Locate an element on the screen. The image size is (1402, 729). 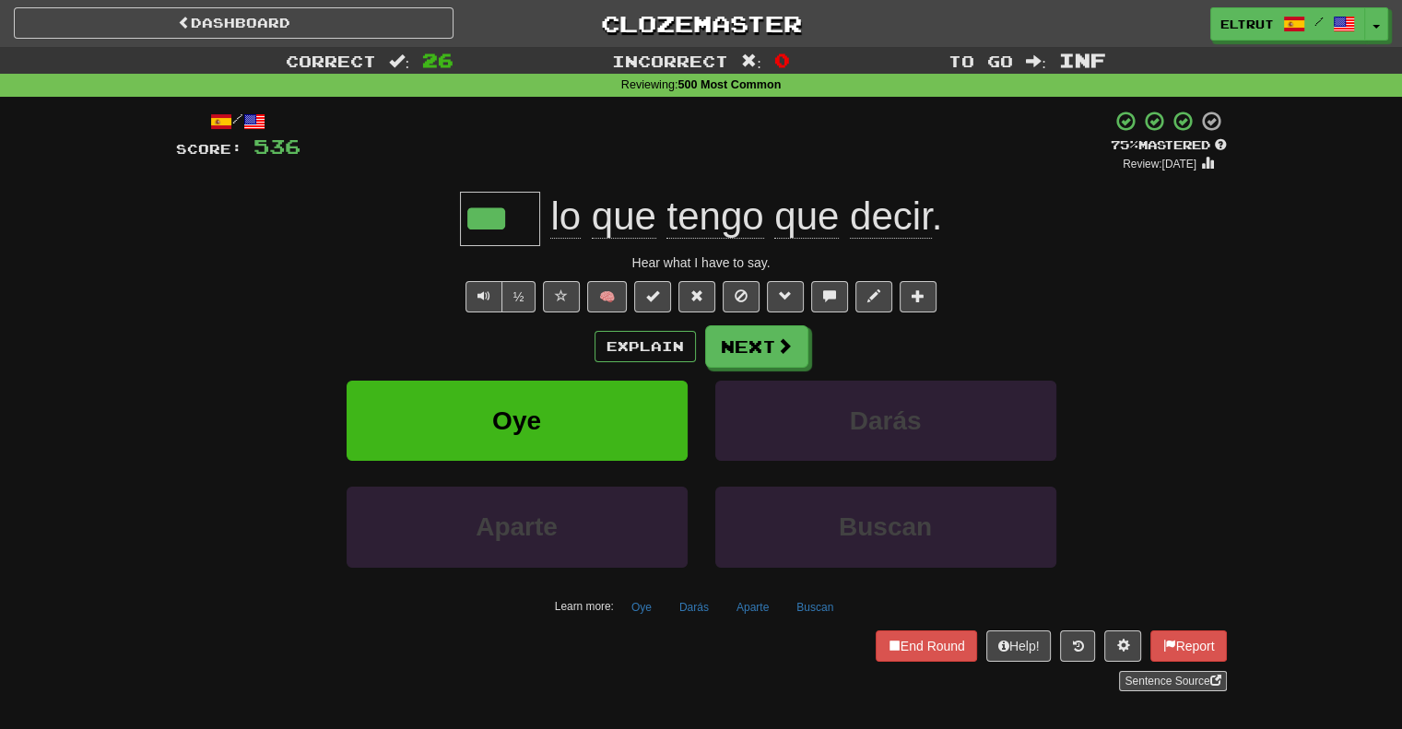
button: Round history (alt+y) is located at coordinates (1078, 646).